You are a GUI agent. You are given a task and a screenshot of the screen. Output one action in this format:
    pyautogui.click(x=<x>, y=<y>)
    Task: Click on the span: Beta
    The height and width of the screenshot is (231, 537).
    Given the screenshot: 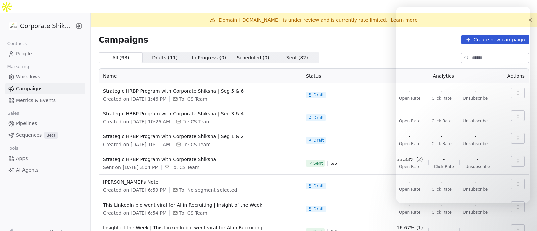 What is the action you would take?
    pyautogui.click(x=51, y=136)
    